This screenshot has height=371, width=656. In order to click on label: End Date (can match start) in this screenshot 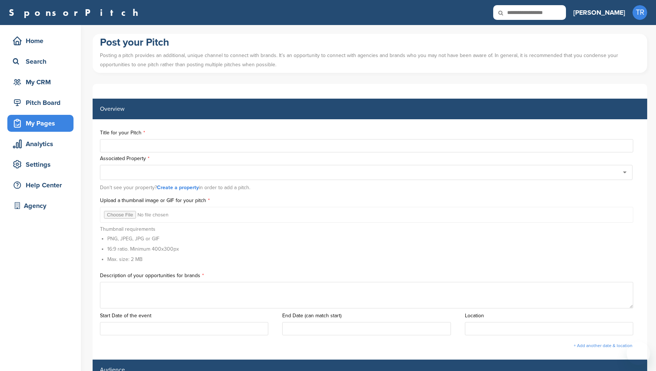, I will do `click(370, 315)`.